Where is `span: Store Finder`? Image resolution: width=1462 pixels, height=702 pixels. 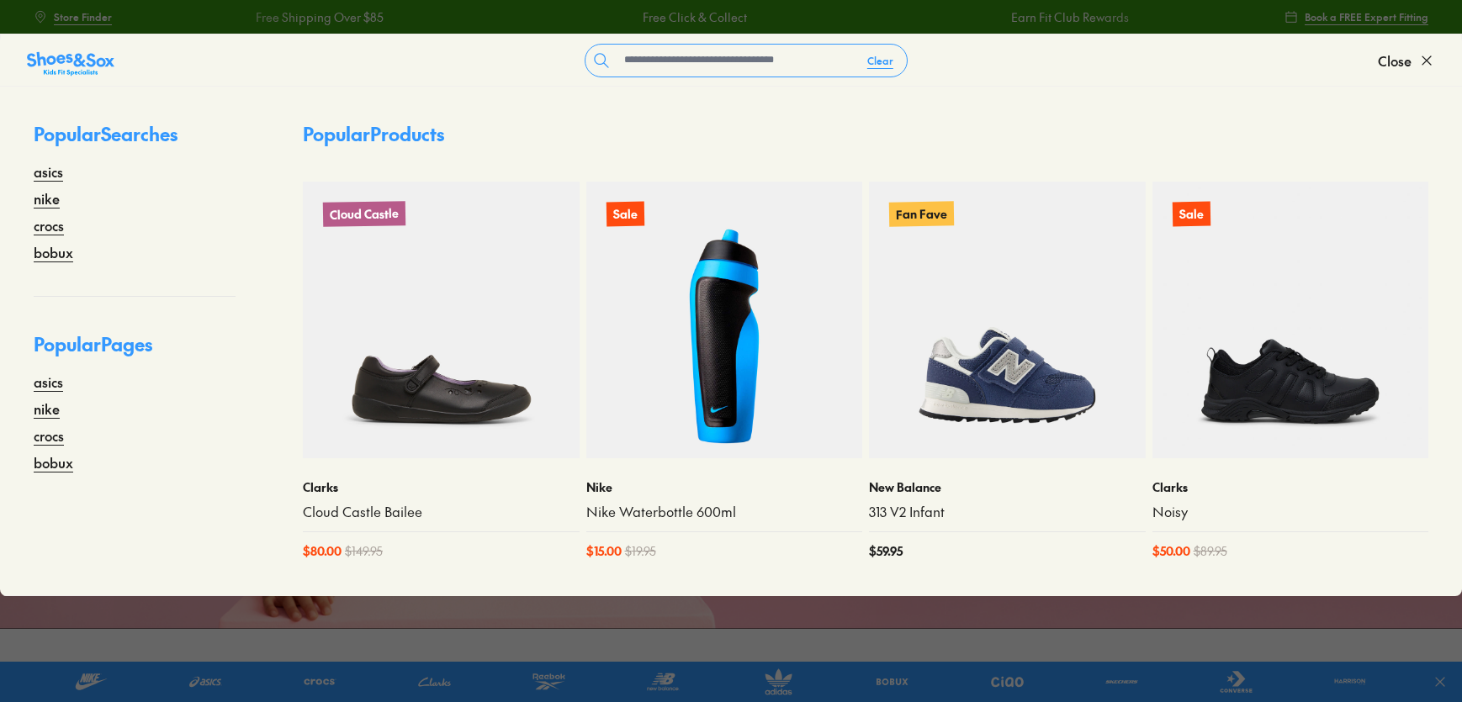
span: Store Finder is located at coordinates (82, 17).